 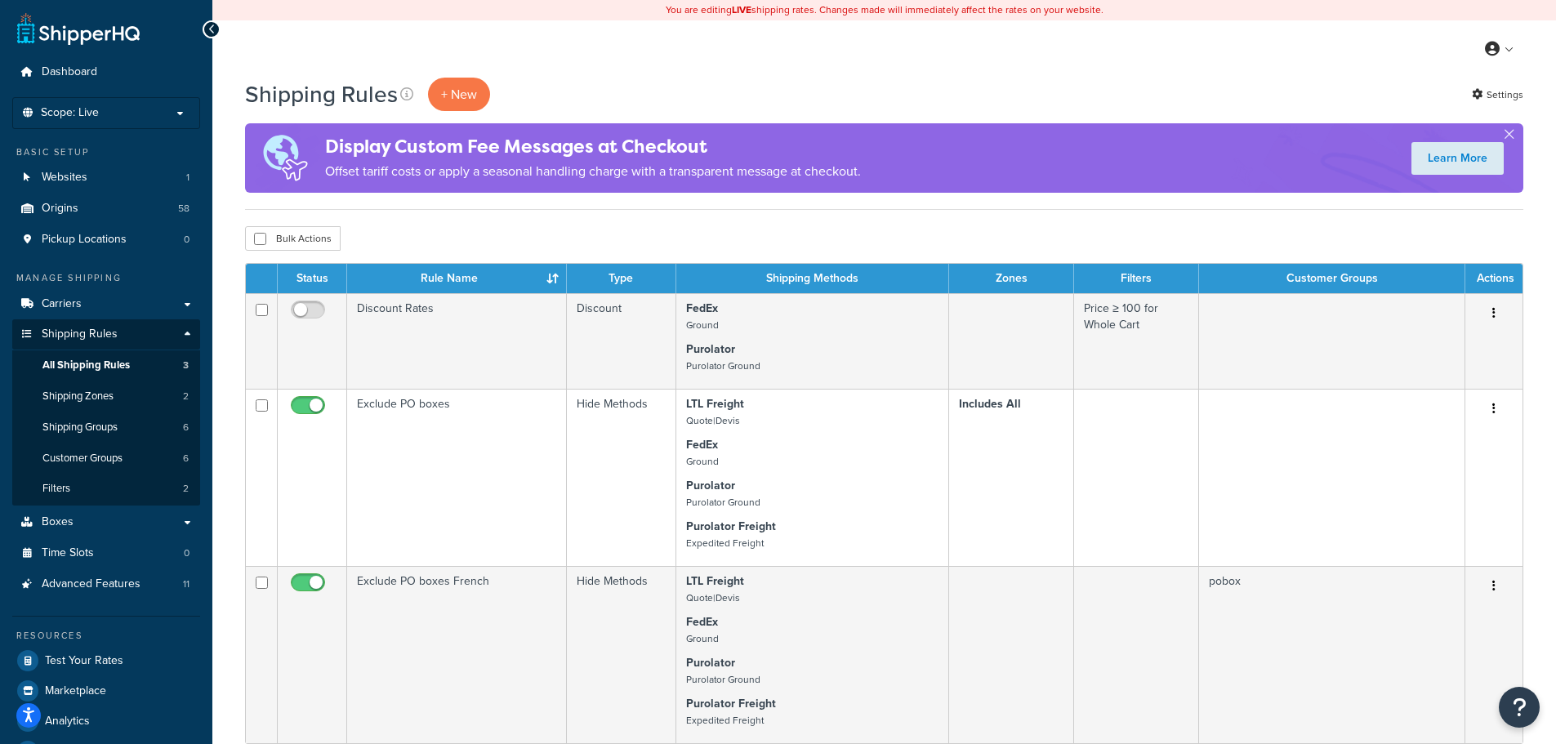 I want to click on span: Time Slots, so click(x=68, y=553).